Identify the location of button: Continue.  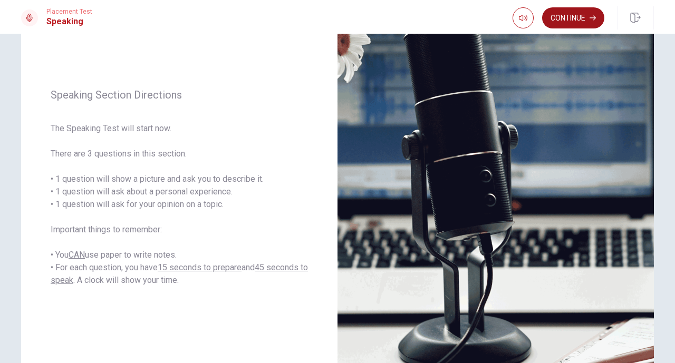
(573, 18).